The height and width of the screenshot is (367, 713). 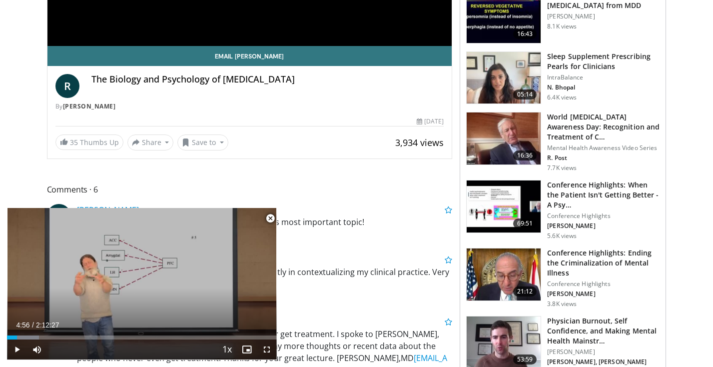 I want to click on p: Mental Health Awareness Video Series, so click(x=603, y=148).